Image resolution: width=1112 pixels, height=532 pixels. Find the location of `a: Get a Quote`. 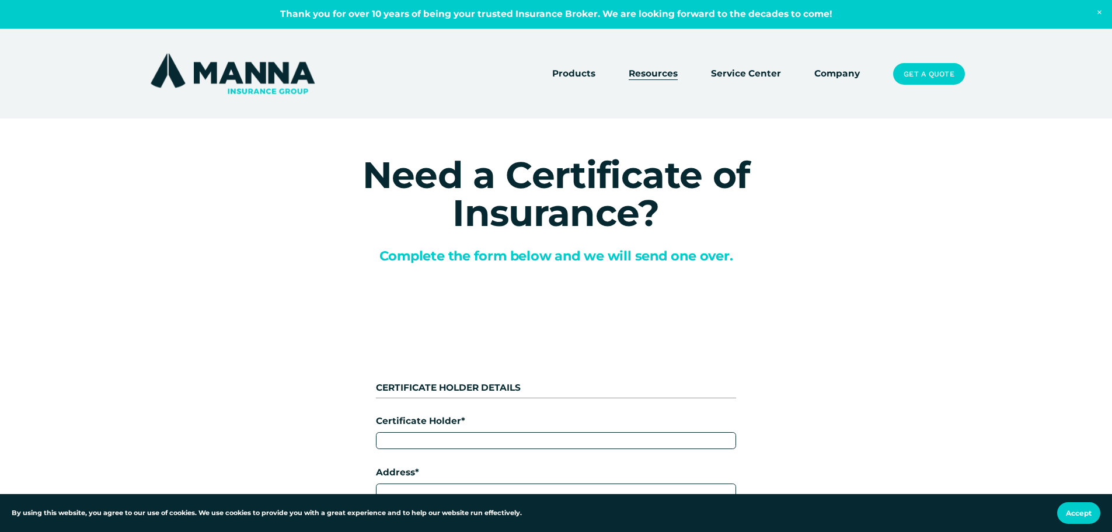

a: Get a Quote is located at coordinates (928, 74).